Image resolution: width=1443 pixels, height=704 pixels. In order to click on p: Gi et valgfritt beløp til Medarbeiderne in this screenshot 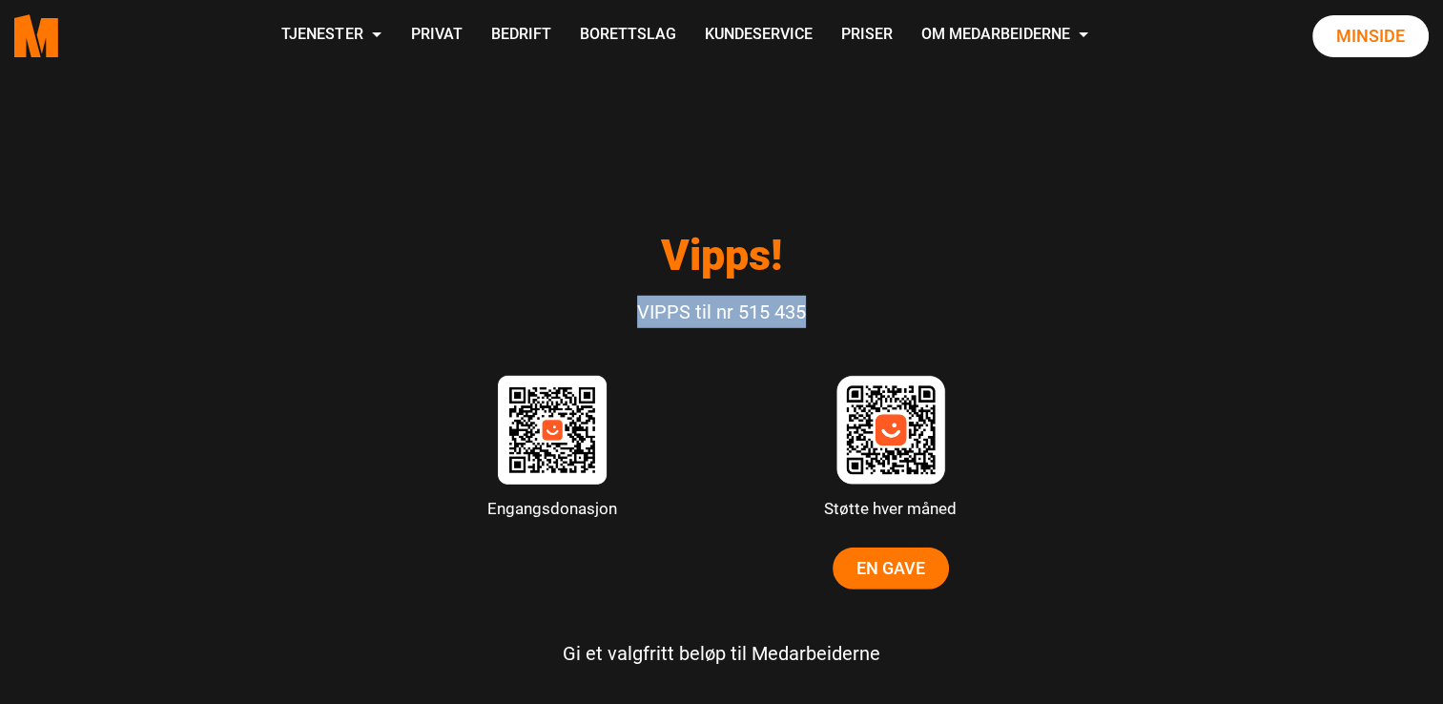, I will do `click(722, 653)`.